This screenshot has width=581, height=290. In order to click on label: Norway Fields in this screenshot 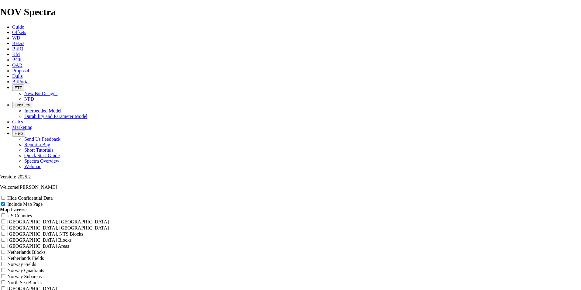, I will do `click(22, 264)`.